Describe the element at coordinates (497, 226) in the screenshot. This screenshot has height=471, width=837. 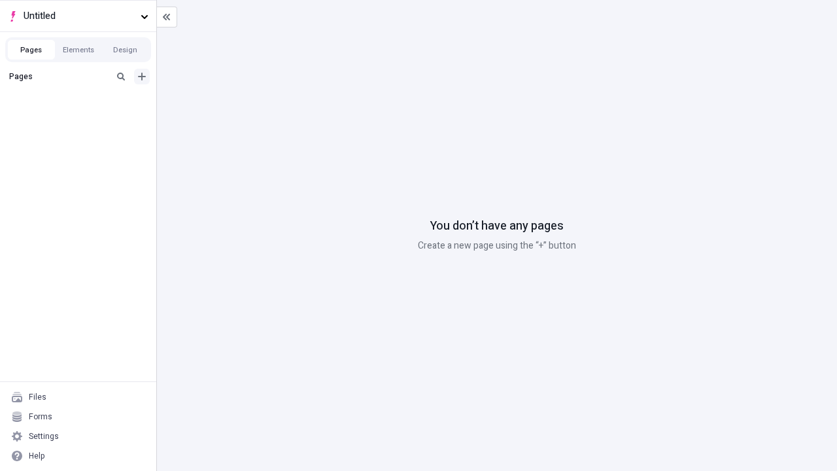
I see `p: You don’t have any pages` at that location.